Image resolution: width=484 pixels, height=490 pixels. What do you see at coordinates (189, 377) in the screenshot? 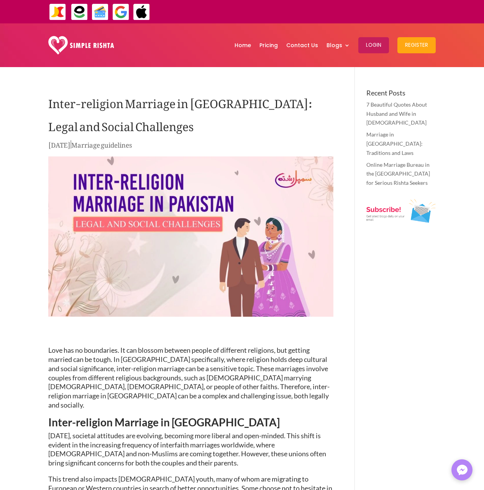
I see `span: Love has no boundaries. It can blossom between people of different religions, but getting married...` at bounding box center [189, 377].